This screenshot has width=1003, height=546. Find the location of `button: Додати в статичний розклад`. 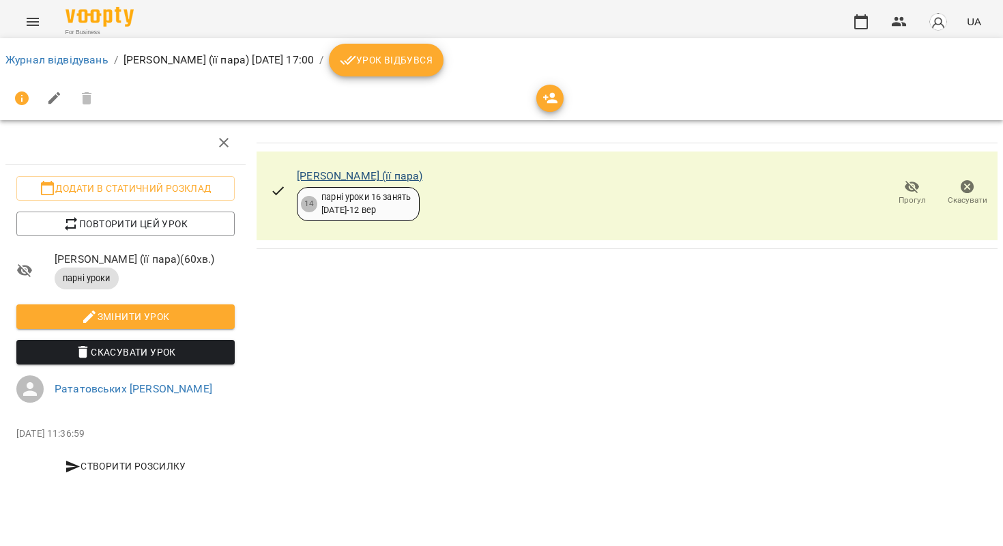

button: Додати в статичний розклад is located at coordinates (126, 188).